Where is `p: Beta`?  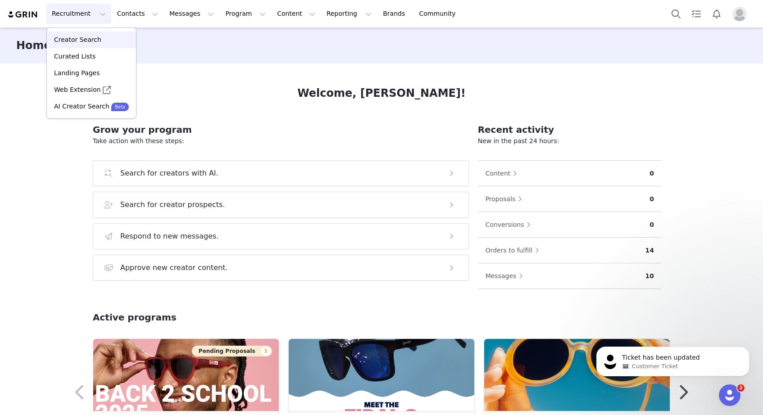
p: Beta is located at coordinates (120, 107).